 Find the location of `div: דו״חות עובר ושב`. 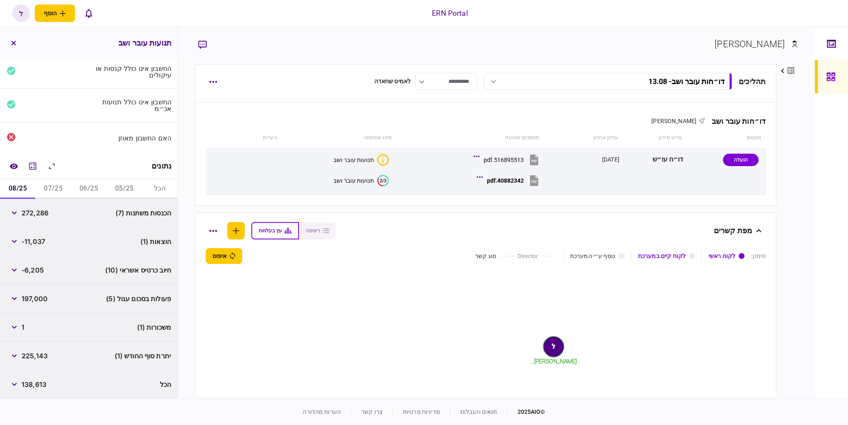

div: דו״חות עובר ושב is located at coordinates (736, 121).